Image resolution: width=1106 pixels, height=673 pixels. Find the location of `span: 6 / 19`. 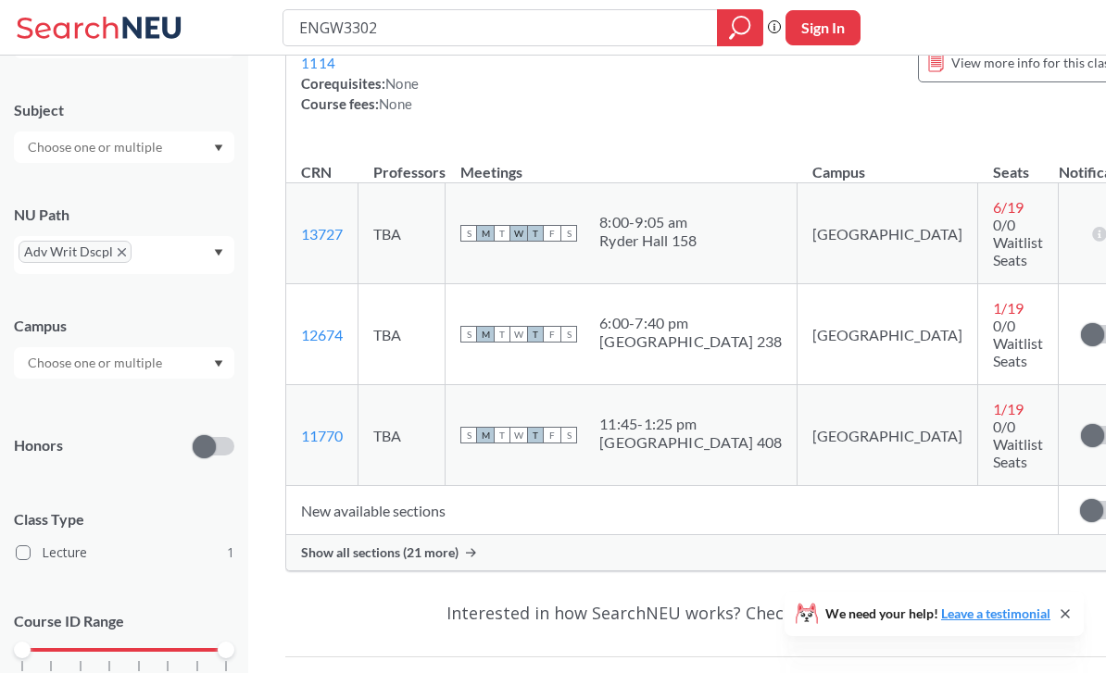

span: 6 / 19 is located at coordinates (1008, 207).